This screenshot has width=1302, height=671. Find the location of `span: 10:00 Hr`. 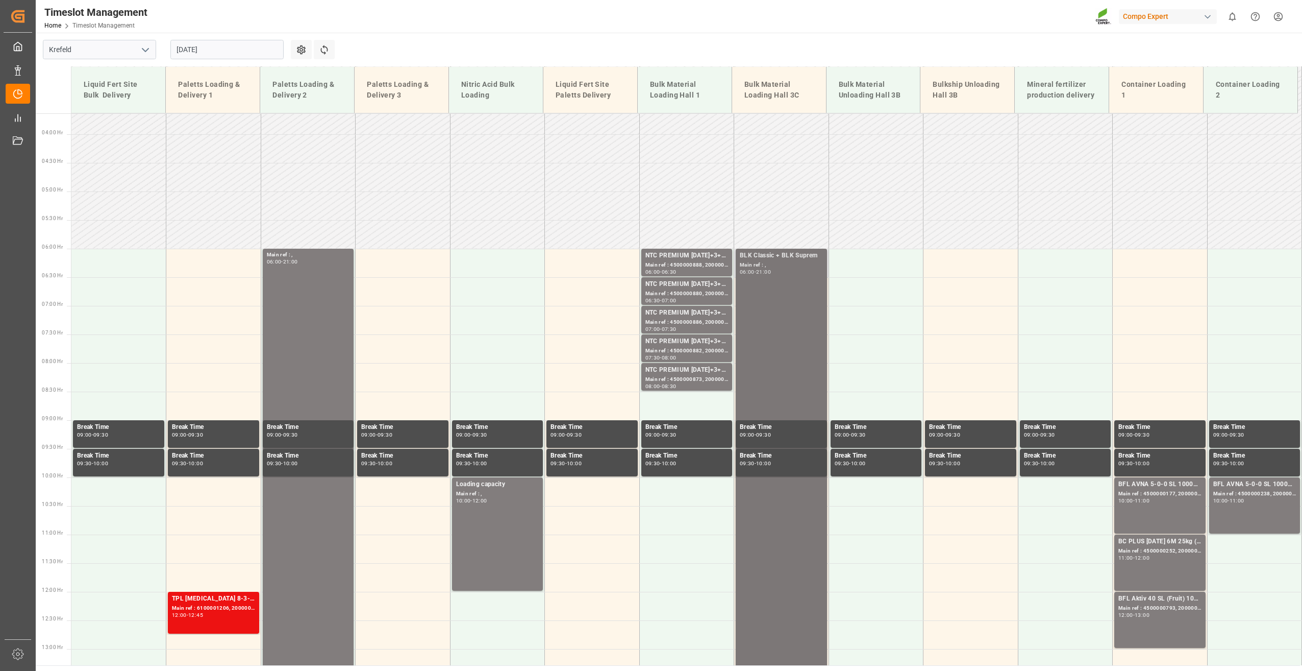

span: 10:00 Hr is located at coordinates (52, 475).